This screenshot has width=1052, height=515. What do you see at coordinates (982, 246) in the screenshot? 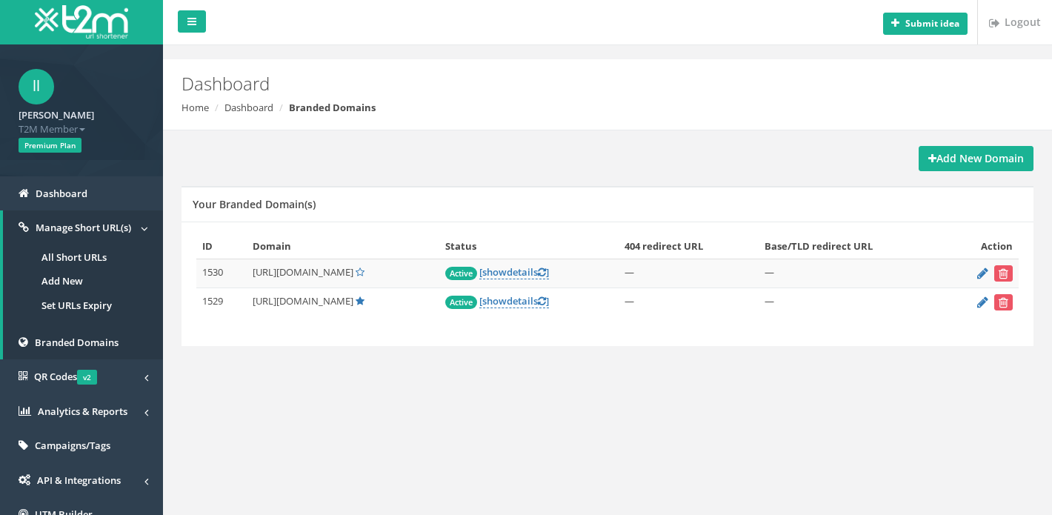
I see `th: Action` at bounding box center [982, 246].